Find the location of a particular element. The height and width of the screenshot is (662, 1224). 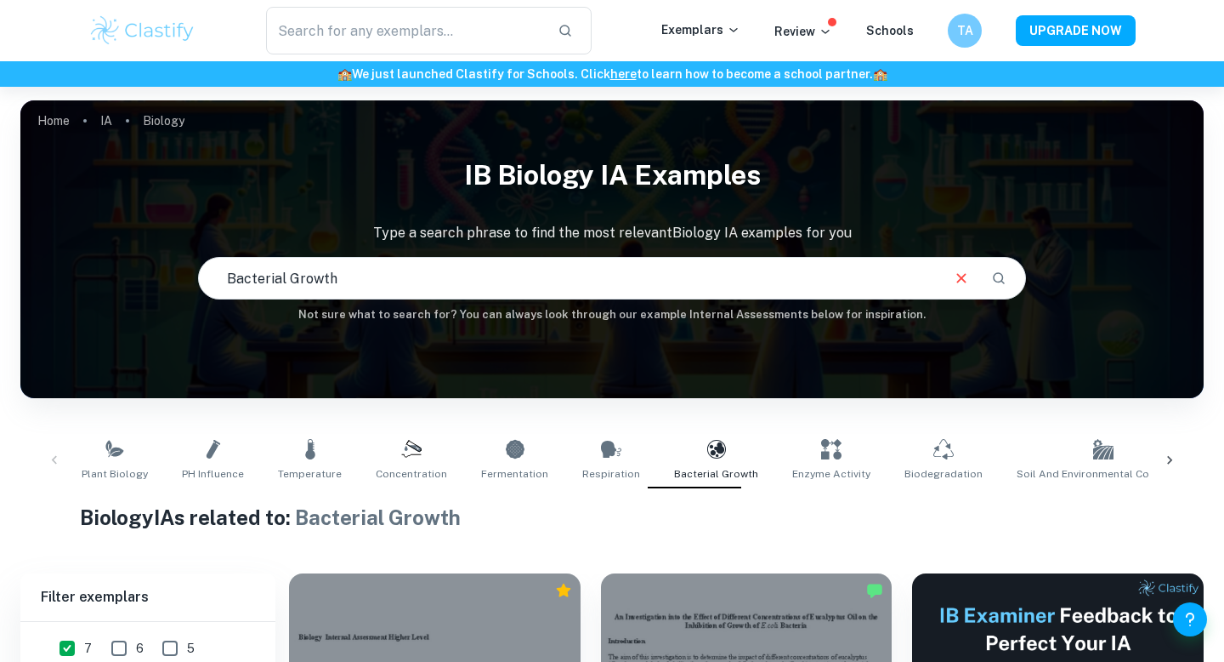

span: Enzyme Activity is located at coordinates (832, 474).